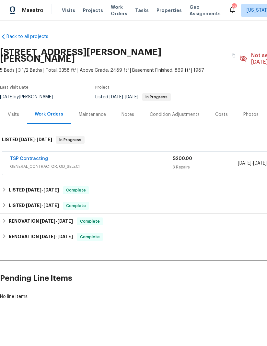 The width and height of the screenshot is (267, 346). I want to click on div: Maintenance, so click(92, 114).